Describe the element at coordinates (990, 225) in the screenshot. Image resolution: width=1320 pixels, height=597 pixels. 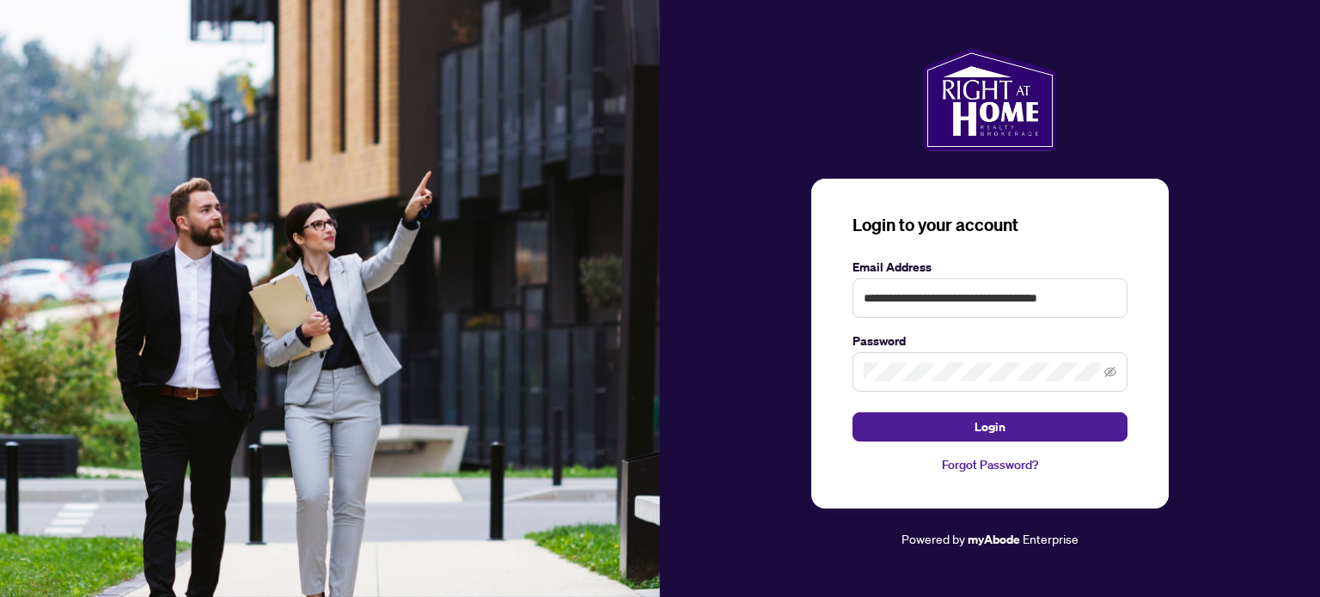
I see `h3: Login to your account` at that location.